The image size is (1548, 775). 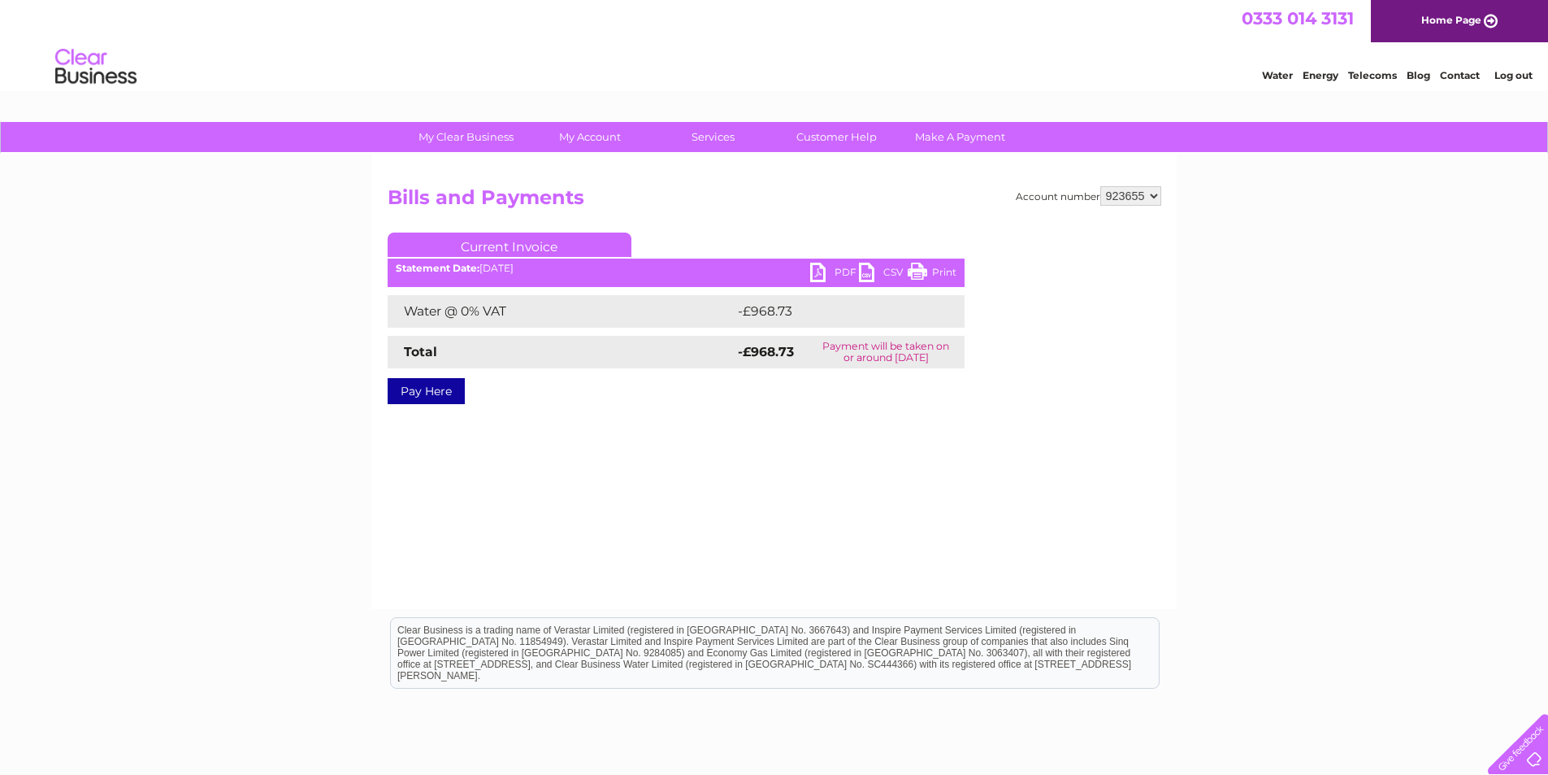 What do you see at coordinates (589, 137) in the screenshot?
I see `a: My Account` at bounding box center [589, 137].